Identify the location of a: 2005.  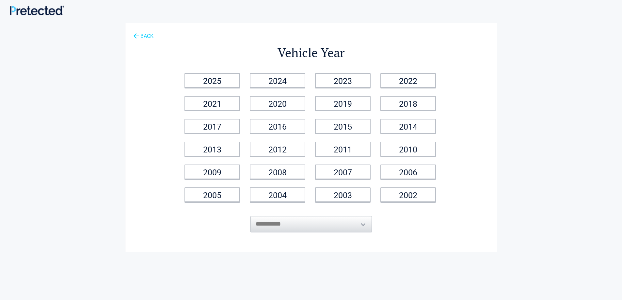
(212, 195).